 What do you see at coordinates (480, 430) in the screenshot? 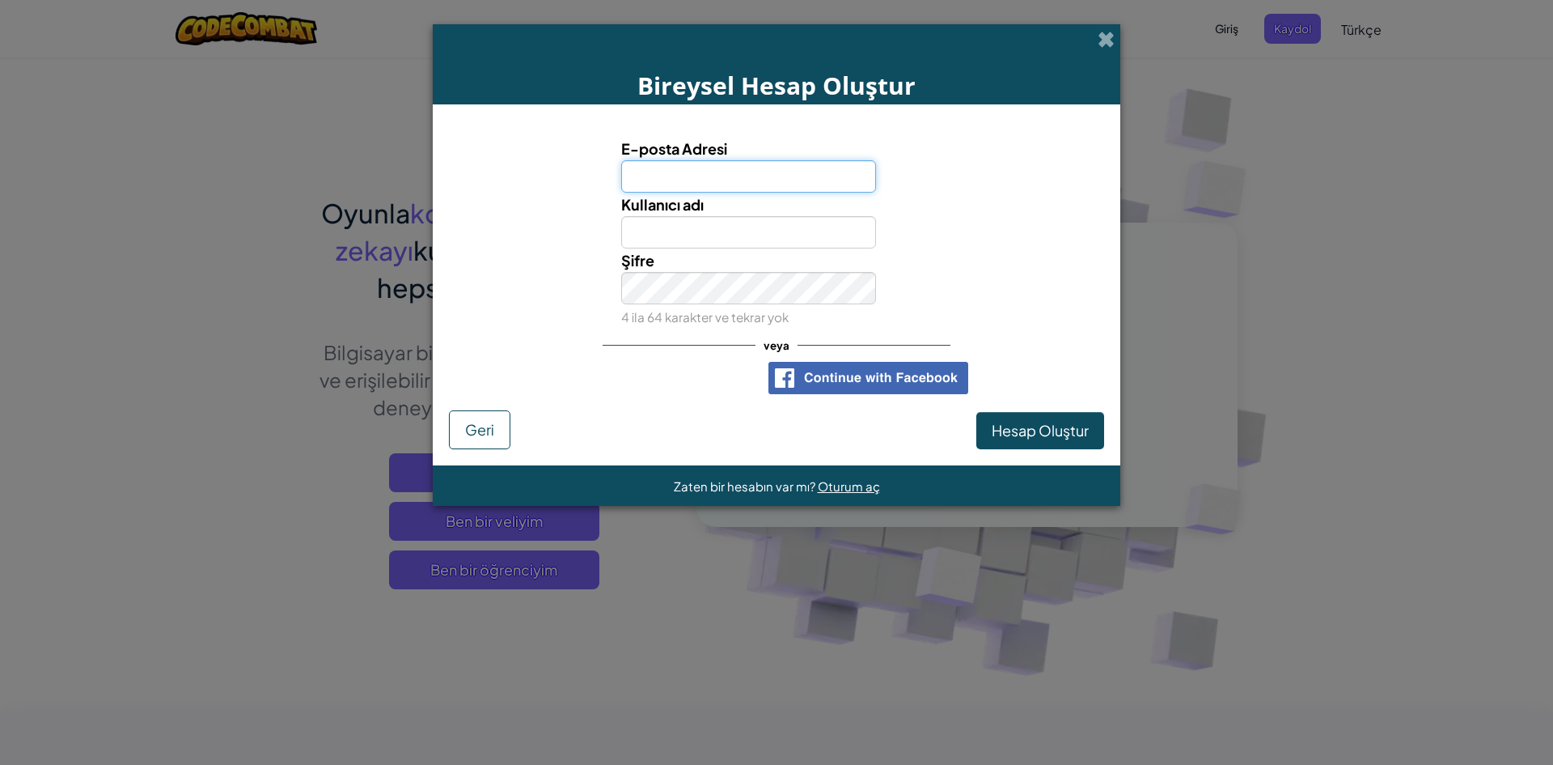
I see `button: Geri` at bounding box center [480, 430].